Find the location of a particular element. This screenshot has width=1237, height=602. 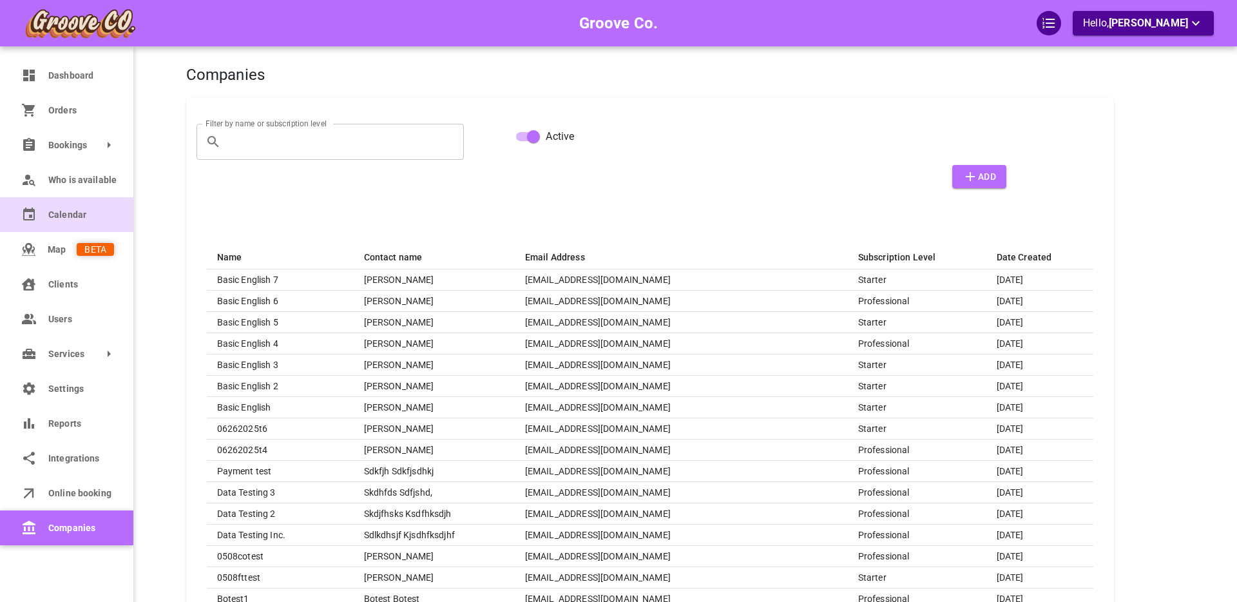

th: Basic English 4 is located at coordinates (280, 344).